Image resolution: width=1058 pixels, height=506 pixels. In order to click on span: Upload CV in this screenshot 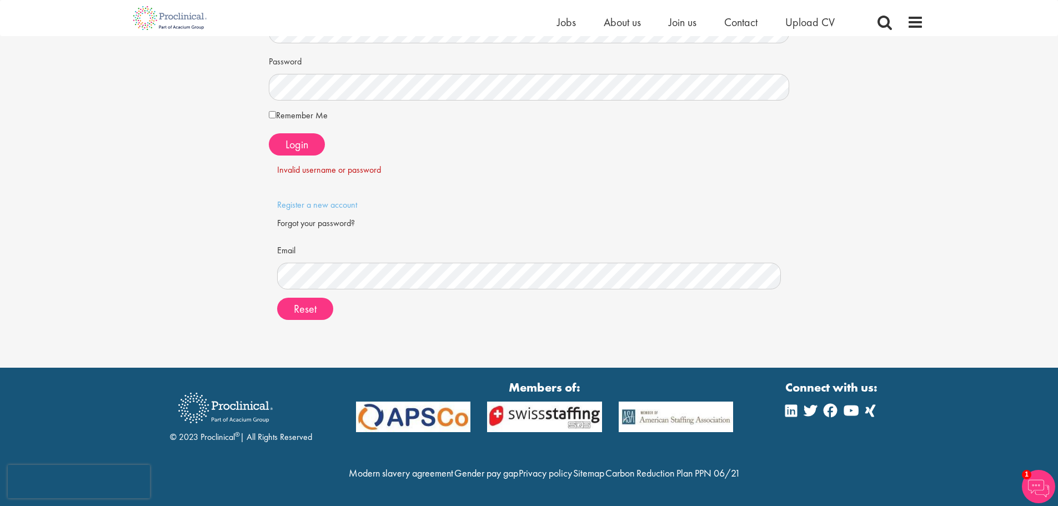, I will do `click(810, 22)`.